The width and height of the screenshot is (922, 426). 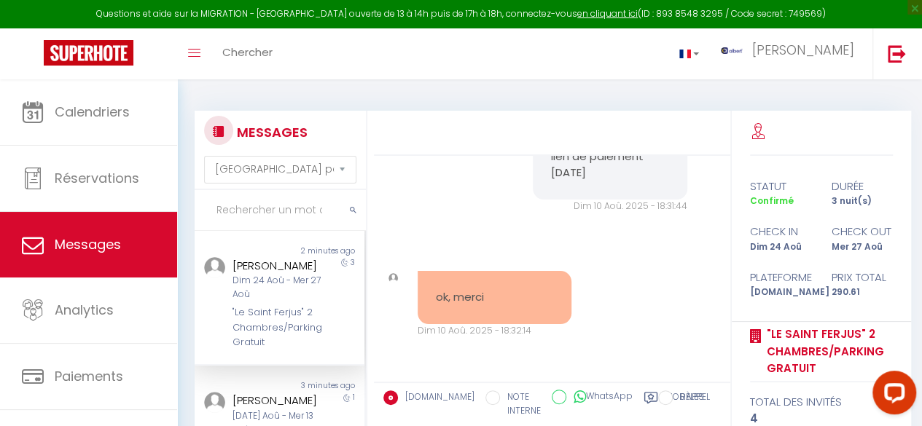 What do you see at coordinates (247, 54) in the screenshot?
I see `a: Chercher` at bounding box center [247, 54].